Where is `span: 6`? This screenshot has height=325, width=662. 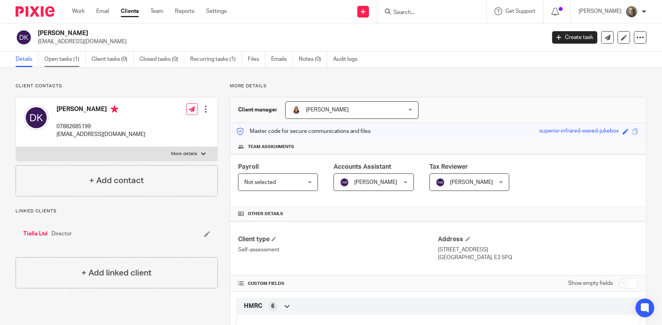
span: 6 is located at coordinates (273, 306).